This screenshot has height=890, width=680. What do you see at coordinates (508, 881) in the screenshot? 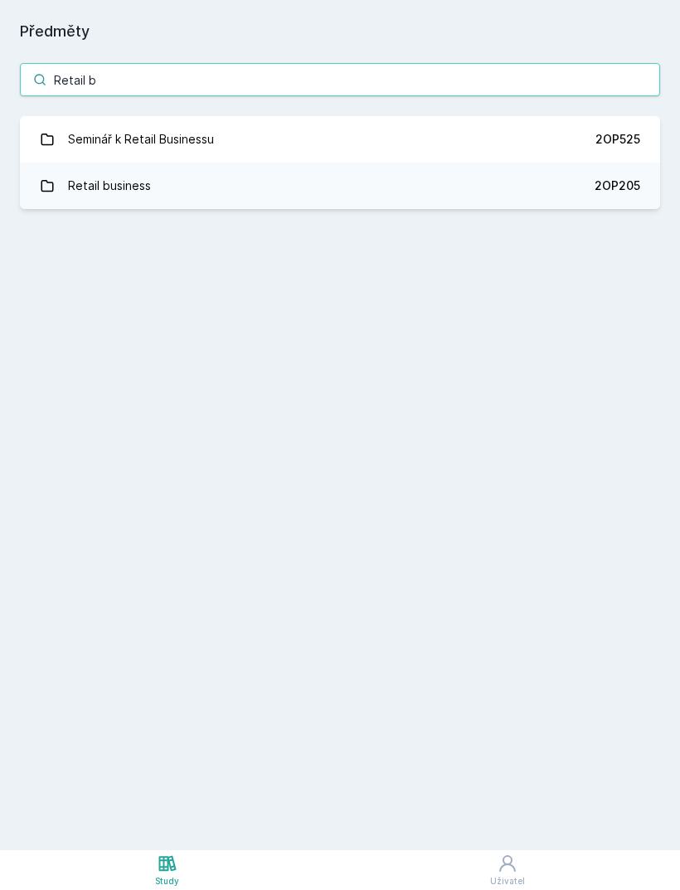
I see `div: Uživatel` at bounding box center [508, 881].